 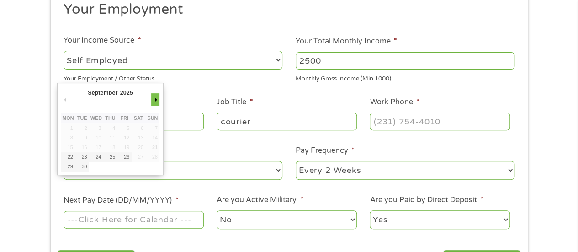 I want to click on input: Cashier, so click(x=286, y=121).